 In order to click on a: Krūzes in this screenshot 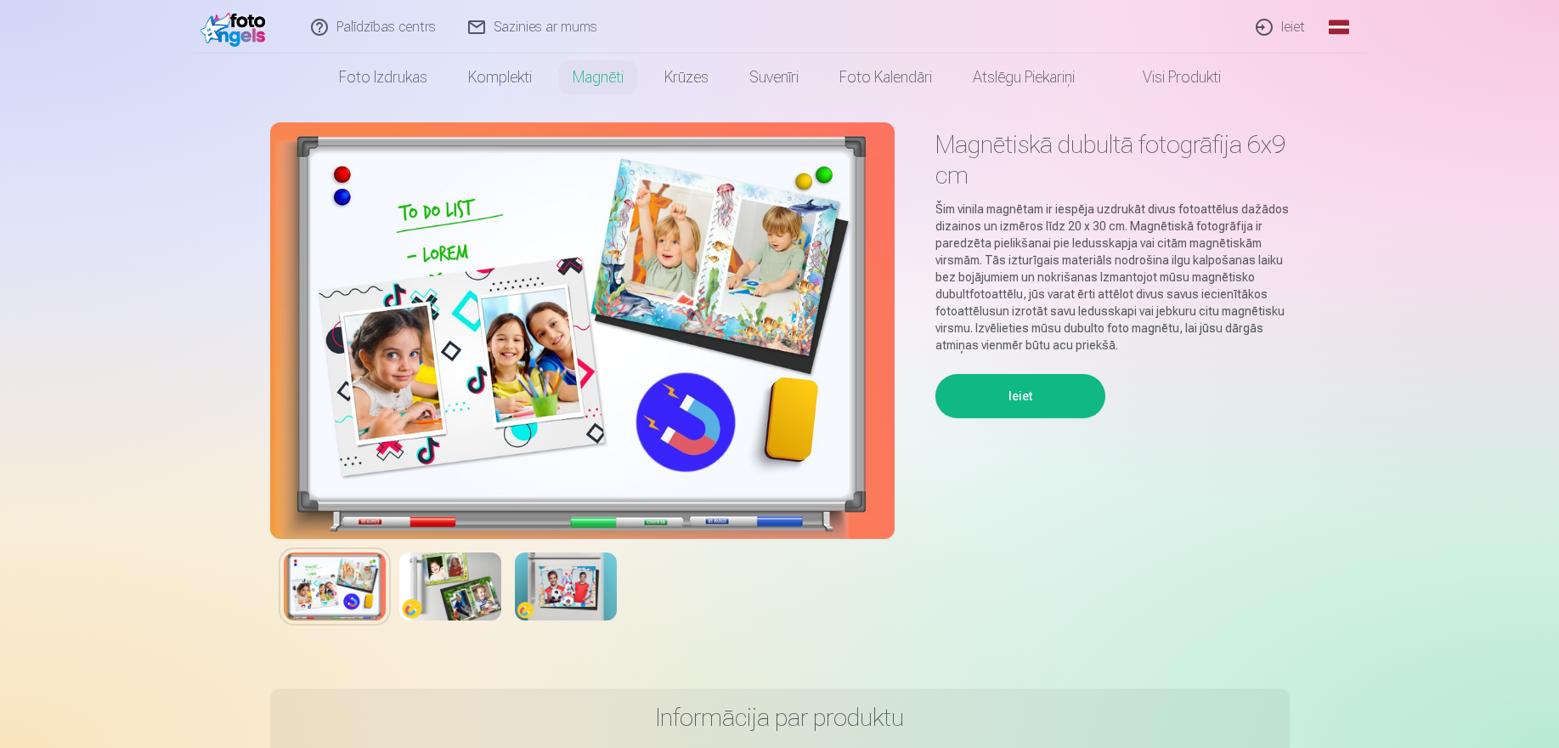, I will do `click(686, 77)`.